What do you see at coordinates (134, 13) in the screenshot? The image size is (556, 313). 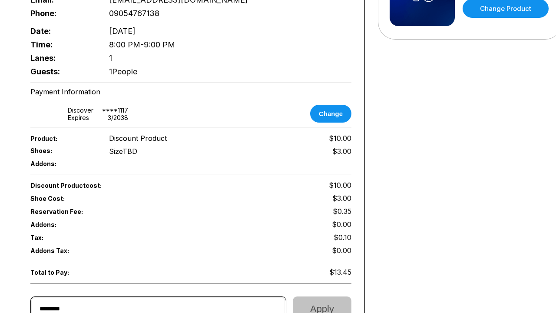 I see `span: 09054767138` at bounding box center [134, 13].